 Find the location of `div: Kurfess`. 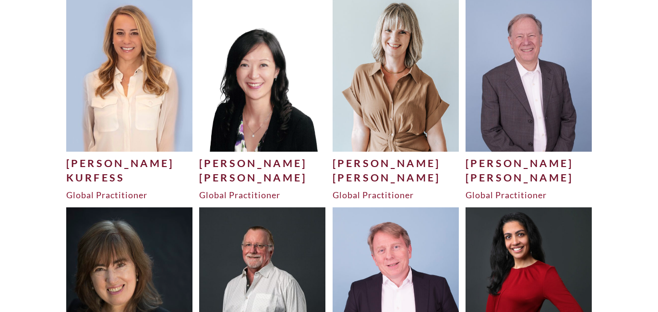

div: Kurfess is located at coordinates (130, 178).